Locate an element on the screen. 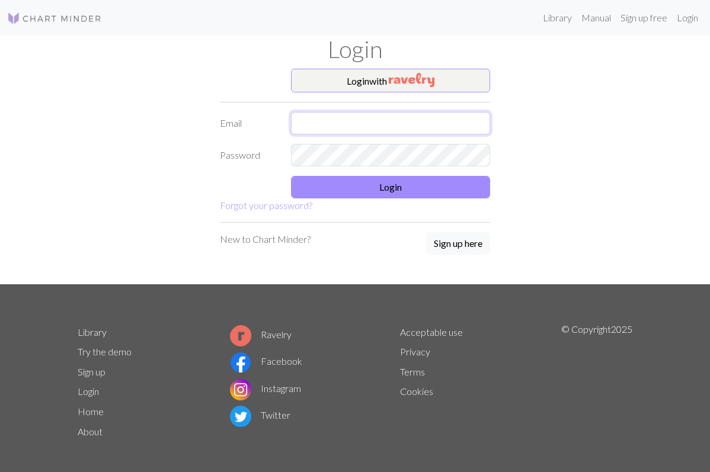 The image size is (710, 472). a: Manual is located at coordinates (596, 18).